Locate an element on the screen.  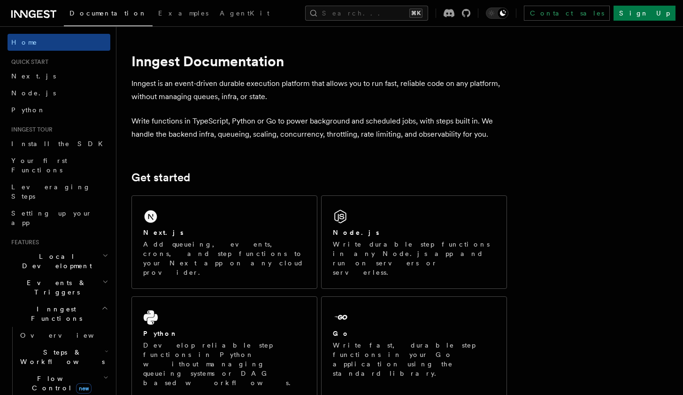
p: Write fast, durable step functions in your Go application using the standard library. is located at coordinates (414, 359).